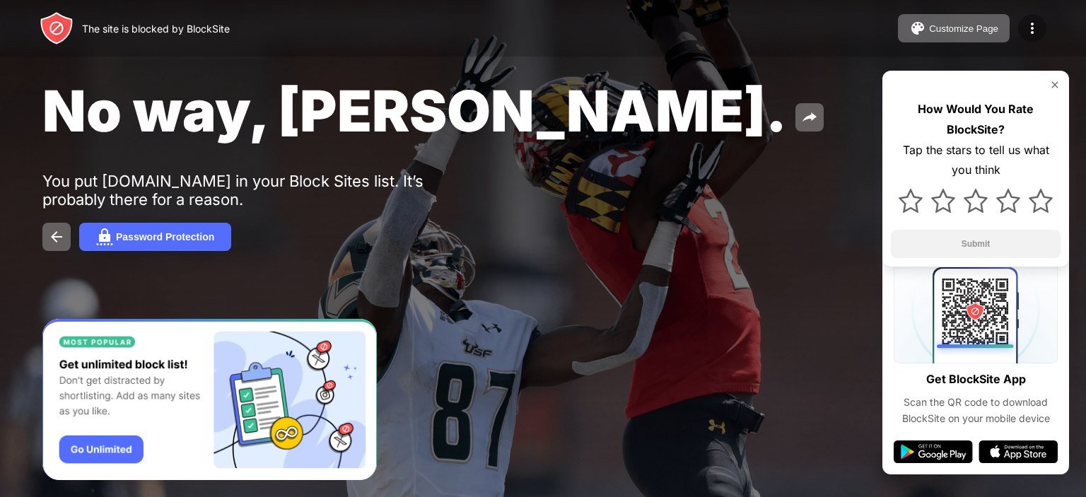 The width and height of the screenshot is (1086, 497). I want to click on img: app-store.svg, so click(1018, 452).